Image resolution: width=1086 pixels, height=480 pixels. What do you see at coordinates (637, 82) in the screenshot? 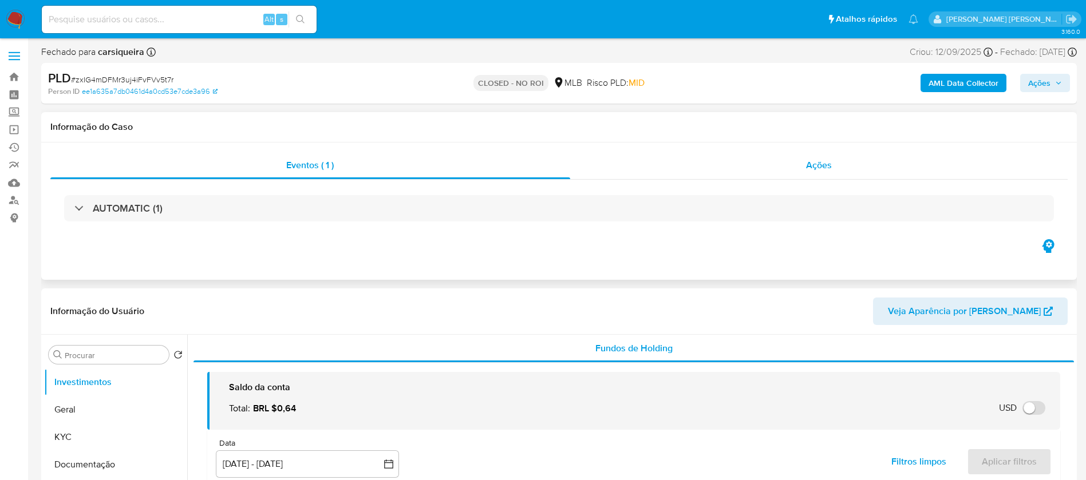
I see `span: MID` at bounding box center [637, 82].